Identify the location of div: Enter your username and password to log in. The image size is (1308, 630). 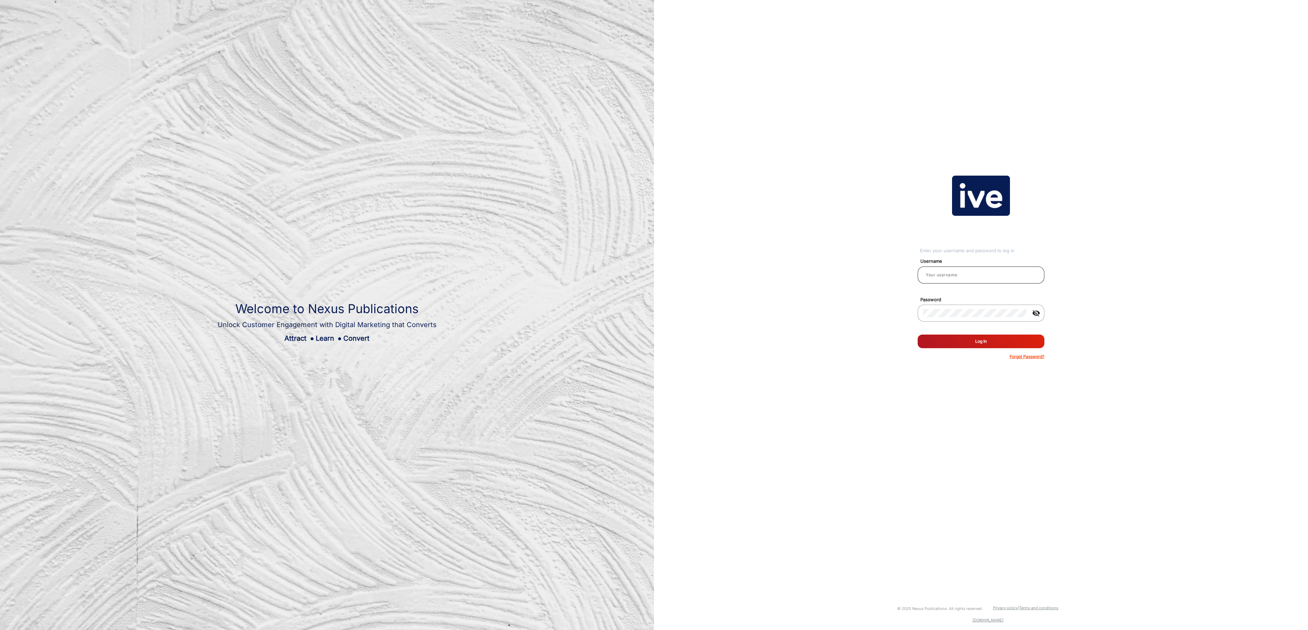
(982, 251).